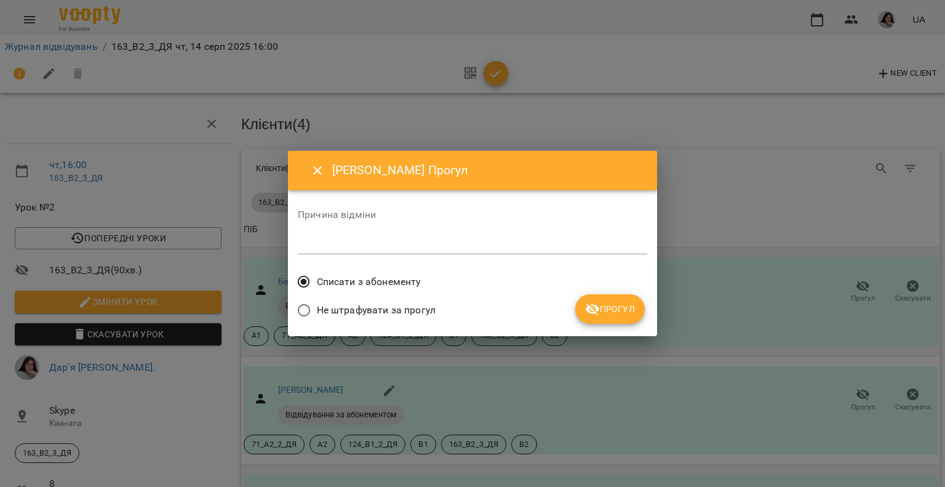  Describe the element at coordinates (610, 309) in the screenshot. I see `span: Прогул` at that location.